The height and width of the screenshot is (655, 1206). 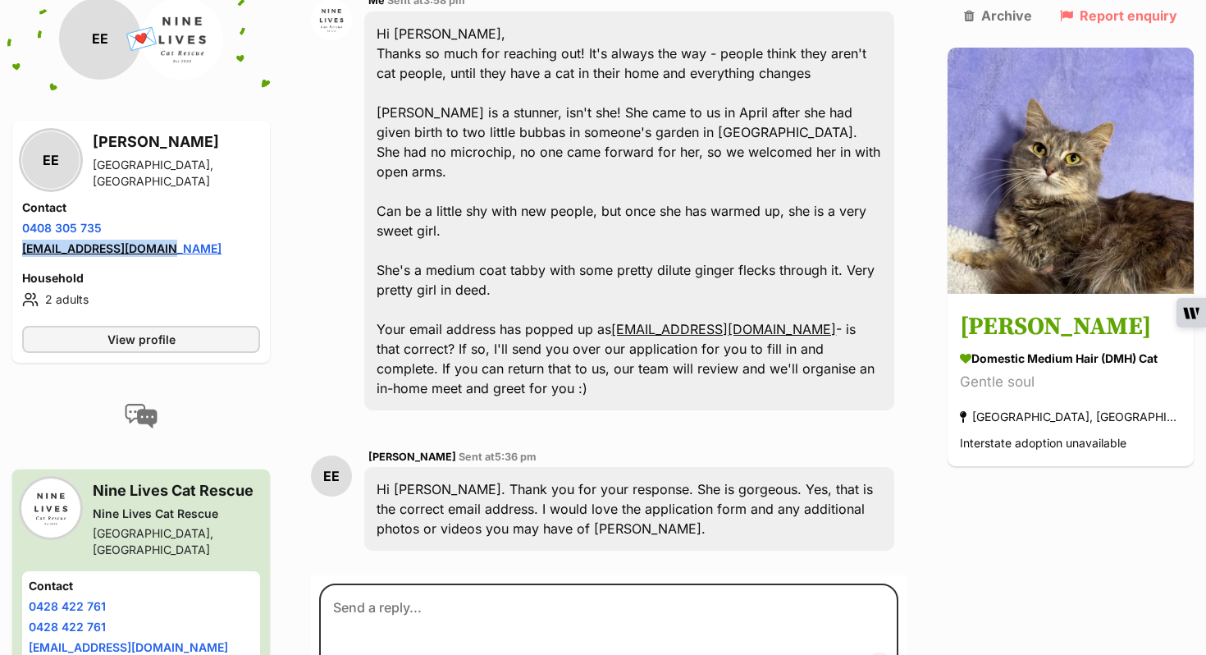 What do you see at coordinates (497, 456) in the screenshot?
I see `span: Sent at` at bounding box center [497, 456].